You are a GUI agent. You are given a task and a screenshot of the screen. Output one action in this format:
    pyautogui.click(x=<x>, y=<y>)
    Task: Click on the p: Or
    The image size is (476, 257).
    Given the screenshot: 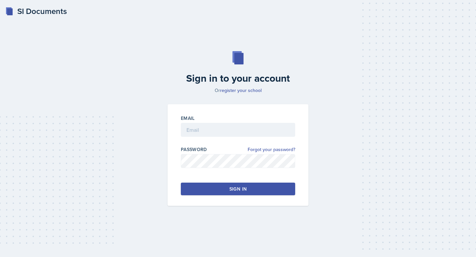 What is the action you would take?
    pyautogui.click(x=238, y=90)
    